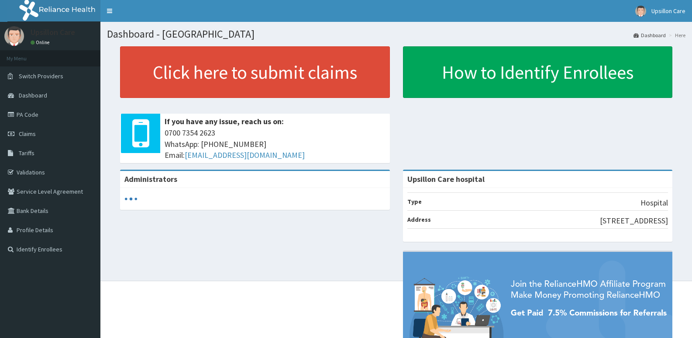 This screenshot has height=338, width=692. Describe the element at coordinates (538, 72) in the screenshot. I see `a: How to Identify Enrollees` at that location.